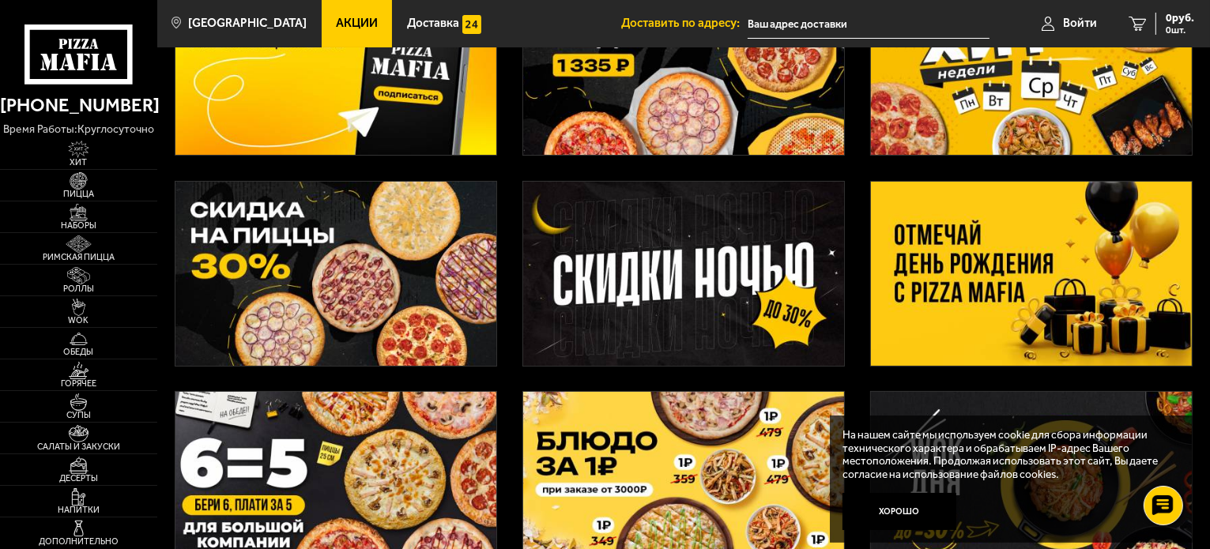  I want to click on span: Войти, so click(1080, 23).